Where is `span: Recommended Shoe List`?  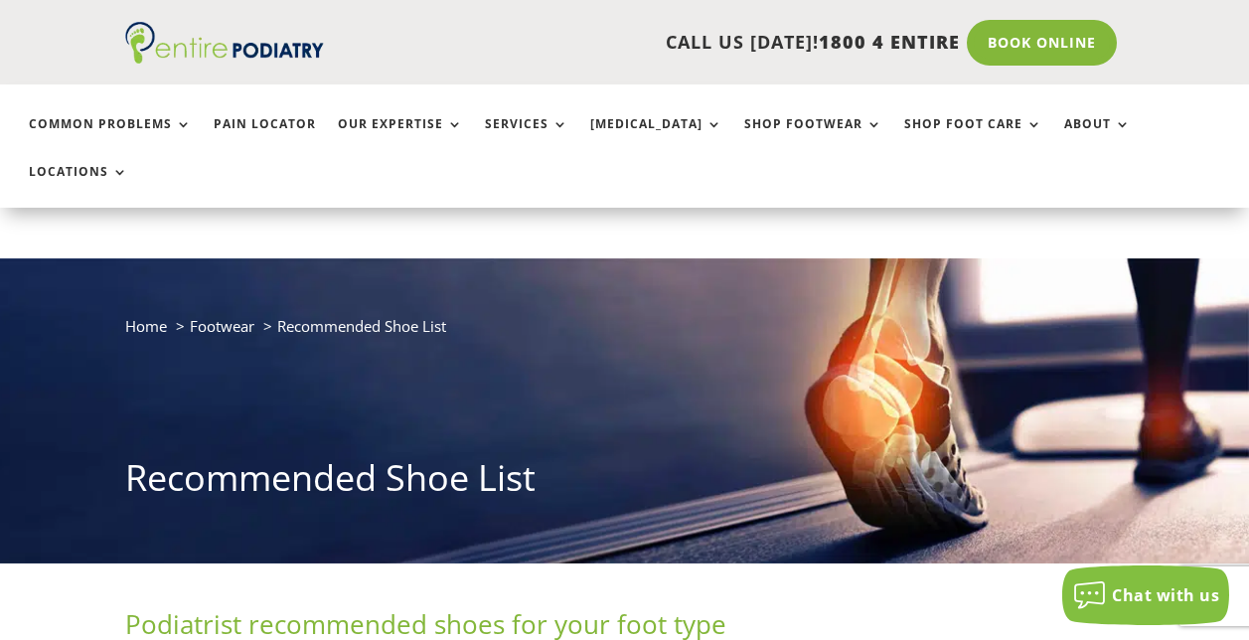
span: Recommended Shoe List is located at coordinates (362, 326).